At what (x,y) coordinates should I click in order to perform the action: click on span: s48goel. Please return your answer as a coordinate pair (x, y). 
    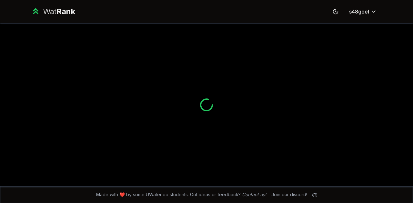
    Looking at the image, I should click on (359, 12).